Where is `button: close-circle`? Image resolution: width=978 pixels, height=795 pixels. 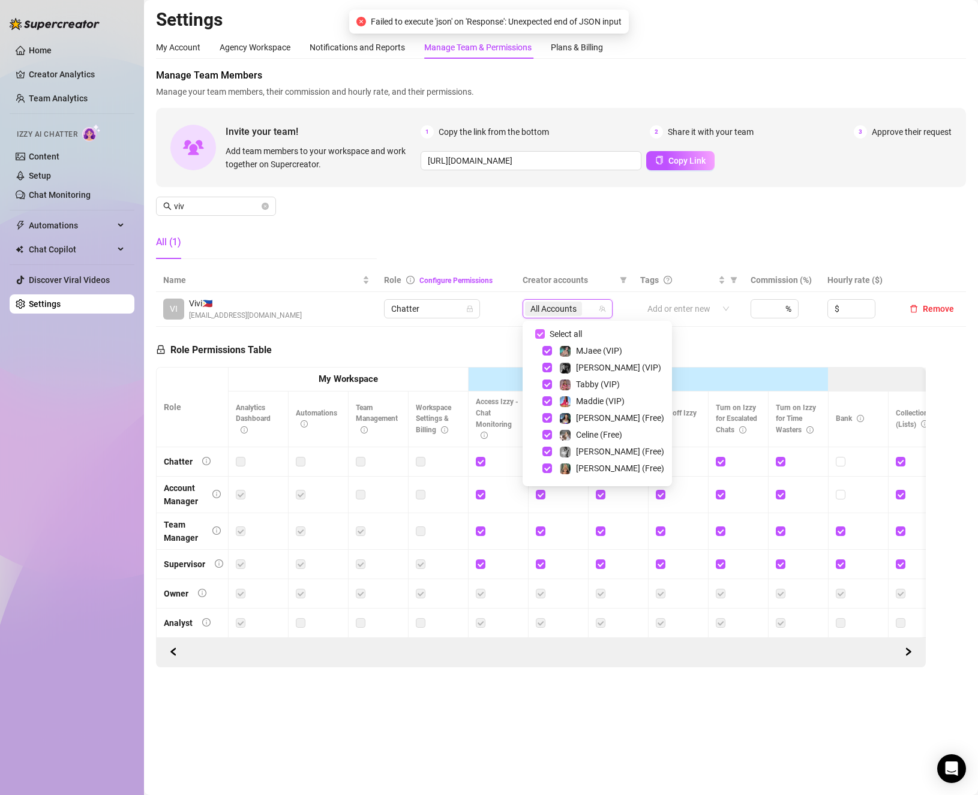 button: close-circle is located at coordinates (265, 206).